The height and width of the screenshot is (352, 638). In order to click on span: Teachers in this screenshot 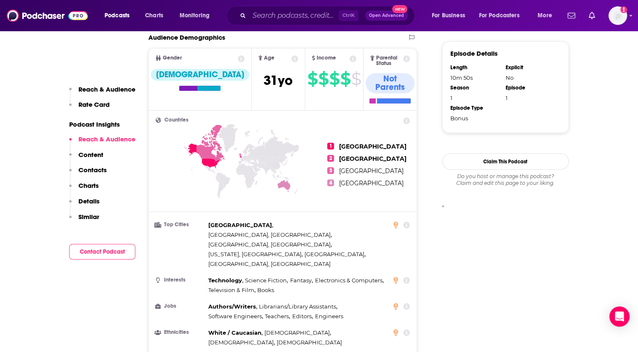, I will do `click(277, 316)`.